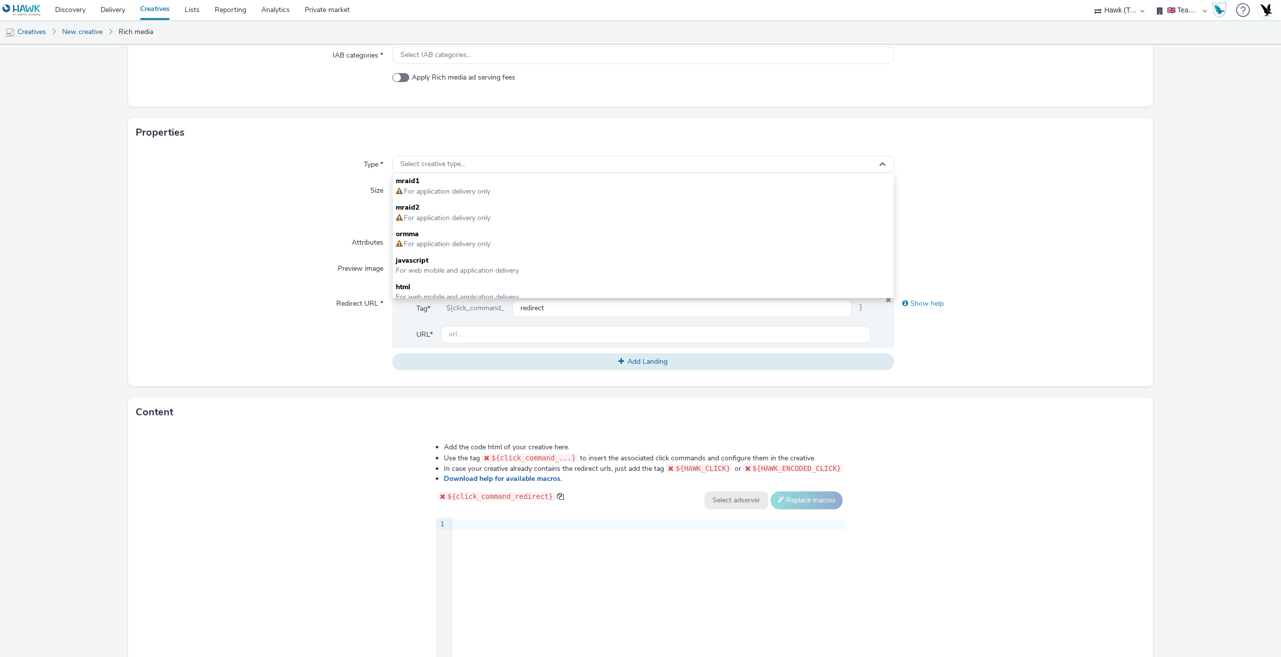  Describe the element at coordinates (360, 302) in the screenshot. I see `label: Redirect URL *` at that location.